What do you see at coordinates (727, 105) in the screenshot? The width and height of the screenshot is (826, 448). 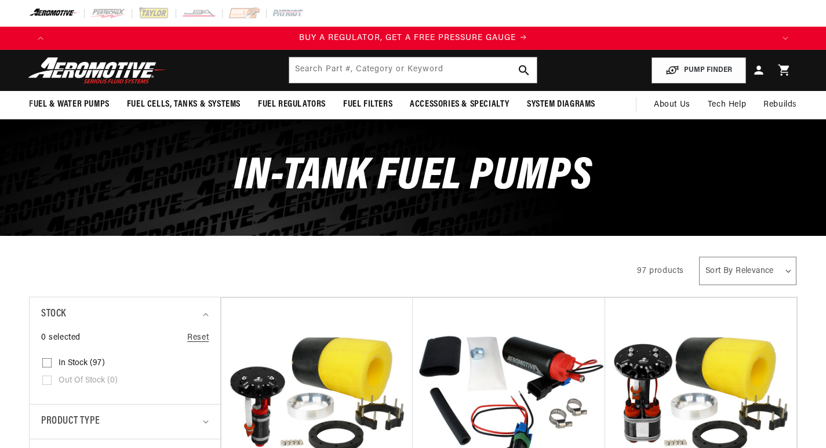 I see `span: Tech Help` at bounding box center [727, 105].